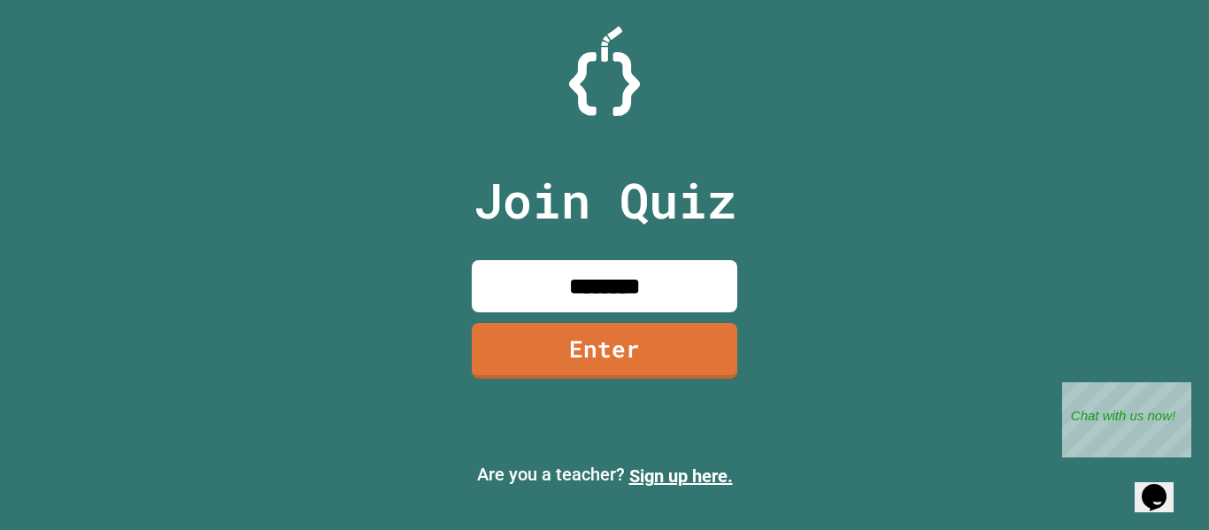 Image resolution: width=1209 pixels, height=530 pixels. What do you see at coordinates (681, 476) in the screenshot?
I see `a: Sign up here.` at bounding box center [681, 476].